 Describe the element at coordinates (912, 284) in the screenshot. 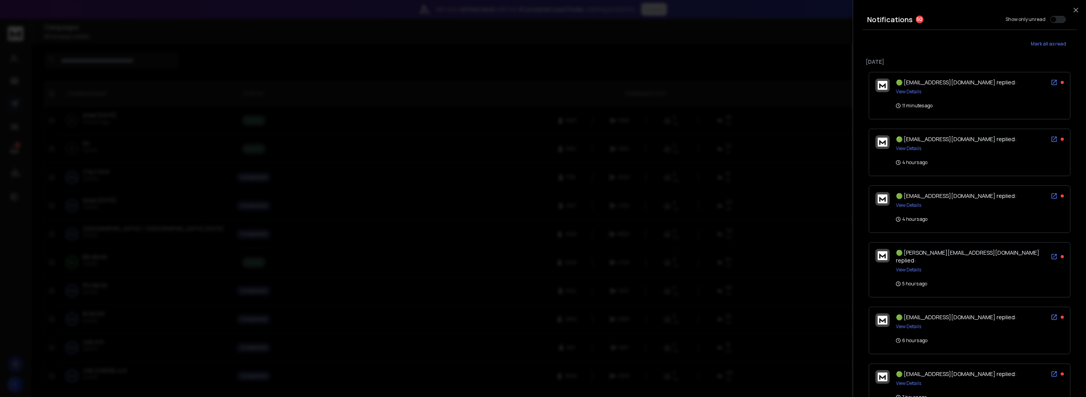

I see `p: 5 hours ago` at that location.